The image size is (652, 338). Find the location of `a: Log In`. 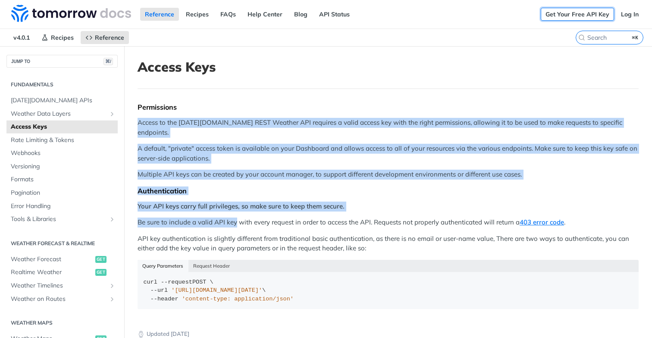

a: Log In is located at coordinates (630, 14).